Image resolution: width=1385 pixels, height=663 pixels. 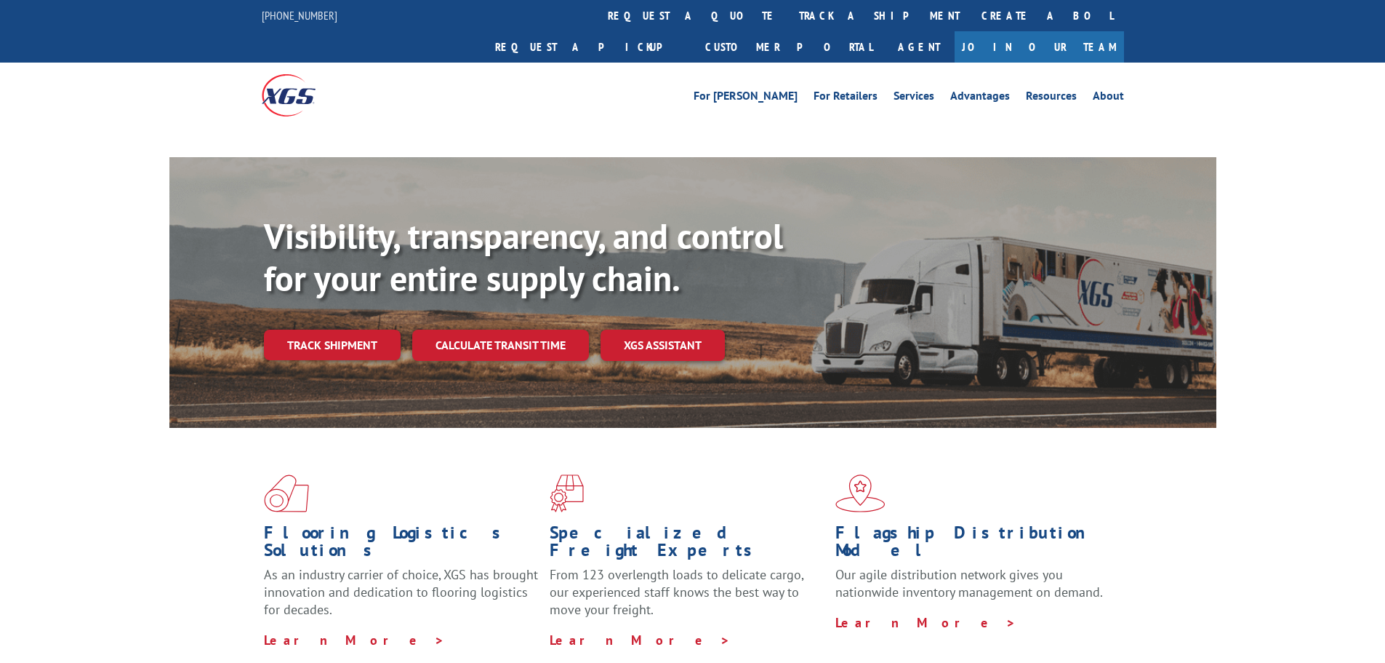 I want to click on b: Visibility, transparency, and control for your entire supply chain., so click(x=524, y=257).